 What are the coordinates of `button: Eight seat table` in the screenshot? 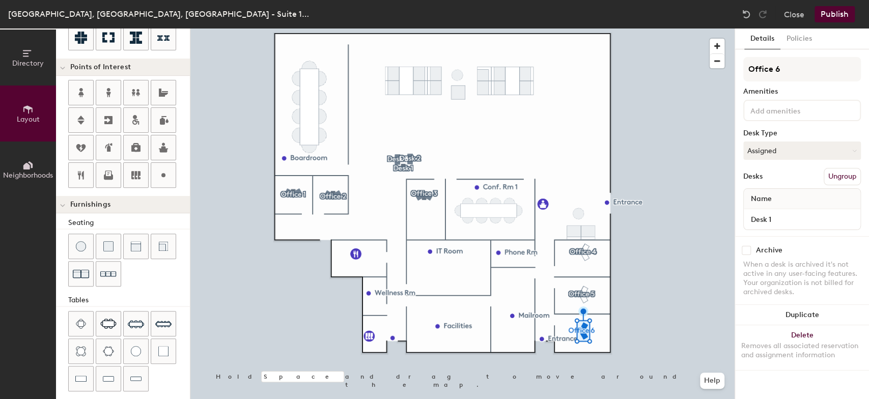 It's located at (136, 324).